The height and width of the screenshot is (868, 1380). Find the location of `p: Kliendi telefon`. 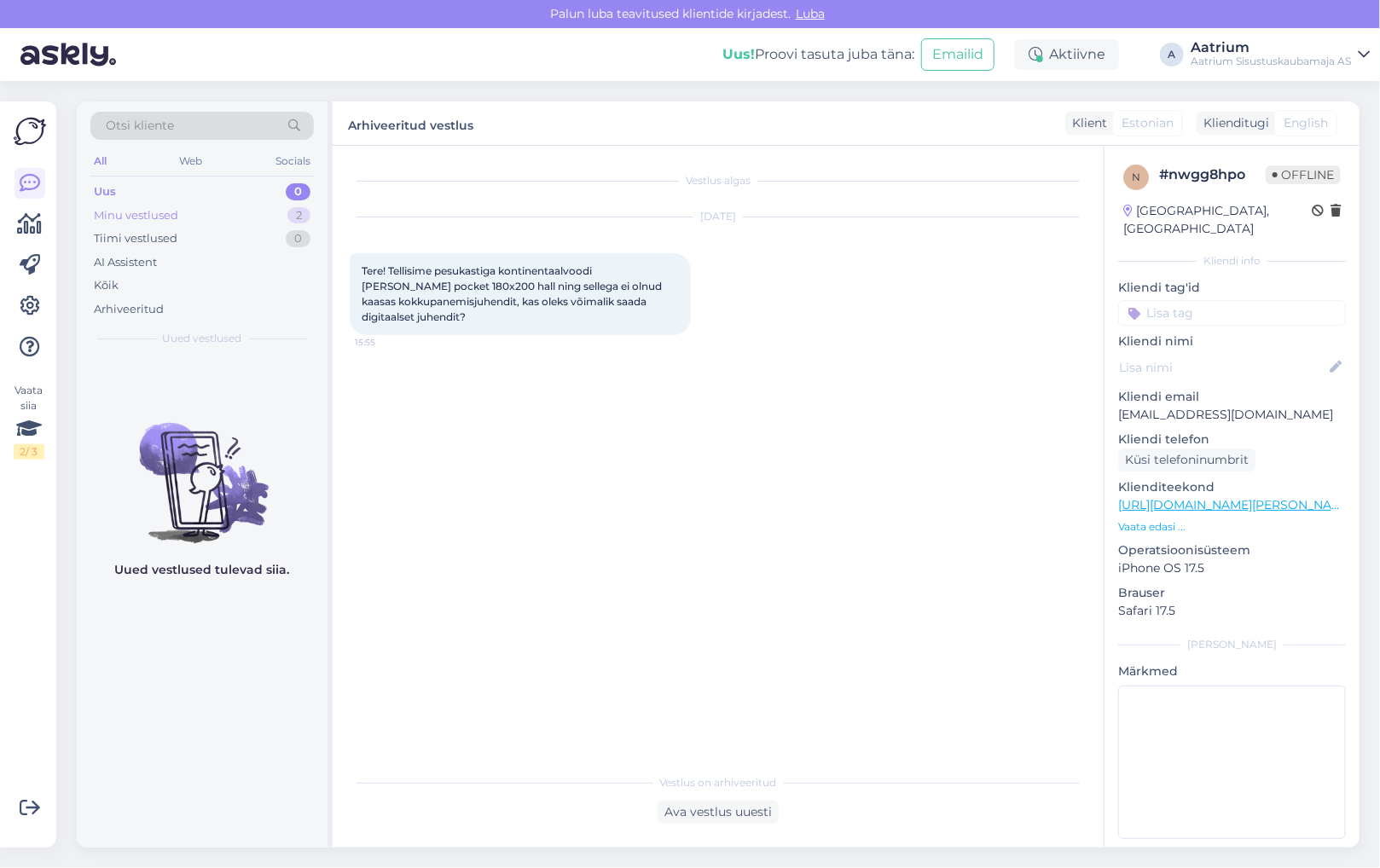

p: Kliendi telefon is located at coordinates (1231, 439).